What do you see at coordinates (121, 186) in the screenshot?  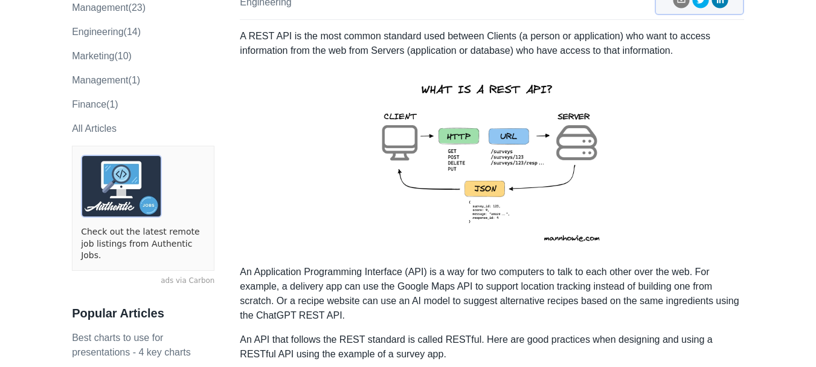 I see `img: ads via Carbon` at bounding box center [121, 186].